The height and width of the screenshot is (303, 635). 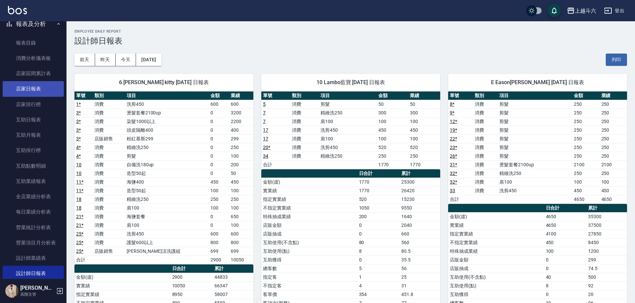 What do you see at coordinates (420, 216) in the screenshot?
I see `td: 1640` at bounding box center [420, 216].